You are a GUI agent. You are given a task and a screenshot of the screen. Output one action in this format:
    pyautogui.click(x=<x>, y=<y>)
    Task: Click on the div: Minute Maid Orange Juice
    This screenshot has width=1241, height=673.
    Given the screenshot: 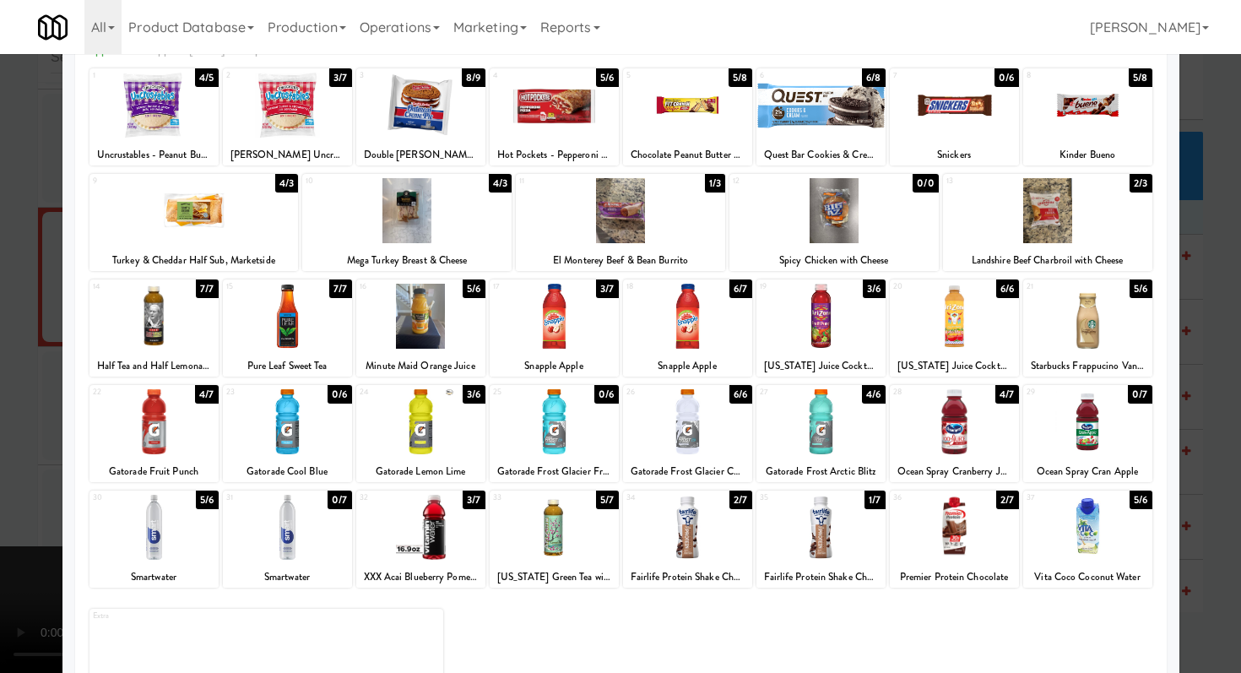 What is the action you would take?
    pyautogui.click(x=420, y=366)
    